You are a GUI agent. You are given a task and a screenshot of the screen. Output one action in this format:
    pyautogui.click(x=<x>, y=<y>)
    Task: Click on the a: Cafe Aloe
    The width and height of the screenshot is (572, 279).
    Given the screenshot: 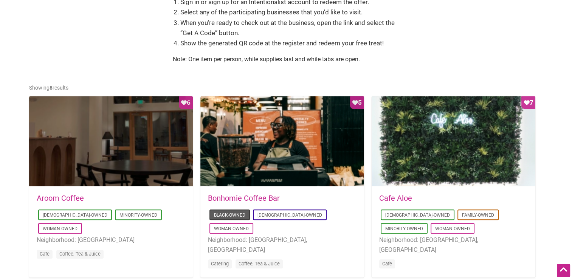 What is the action you would take?
    pyautogui.click(x=396, y=198)
    